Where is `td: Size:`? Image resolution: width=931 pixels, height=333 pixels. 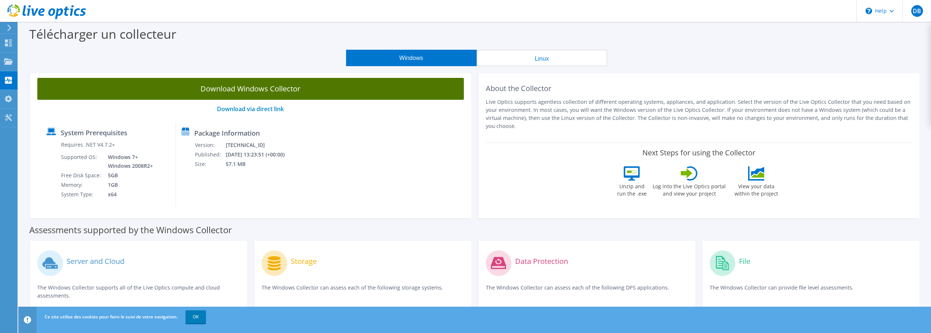 td: Size: is located at coordinates (210, 164).